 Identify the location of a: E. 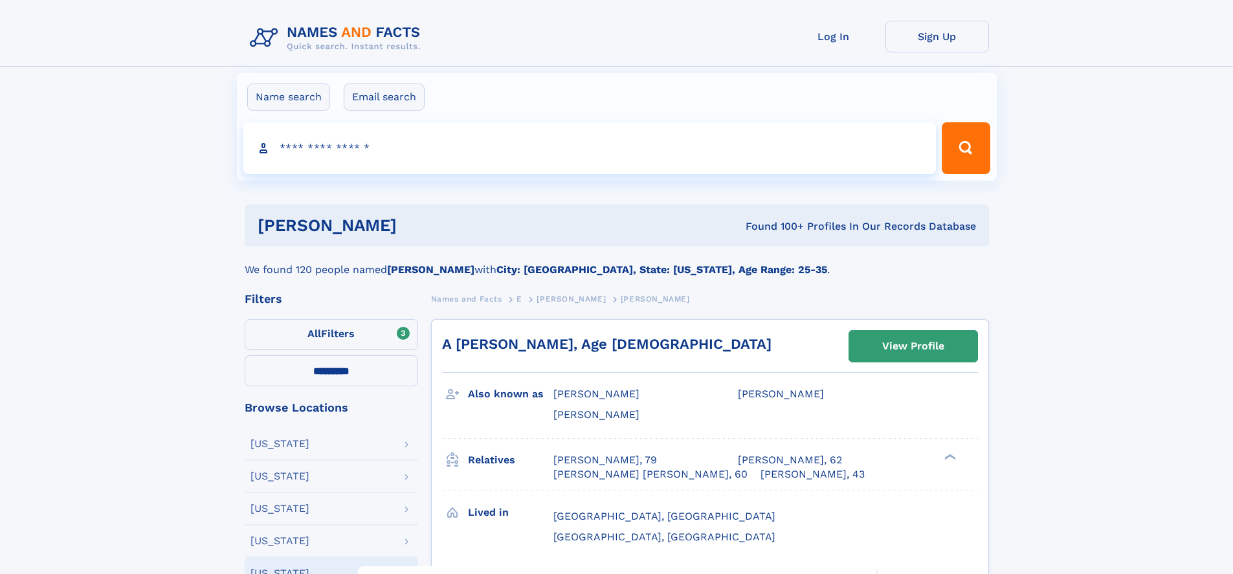
(519, 298).